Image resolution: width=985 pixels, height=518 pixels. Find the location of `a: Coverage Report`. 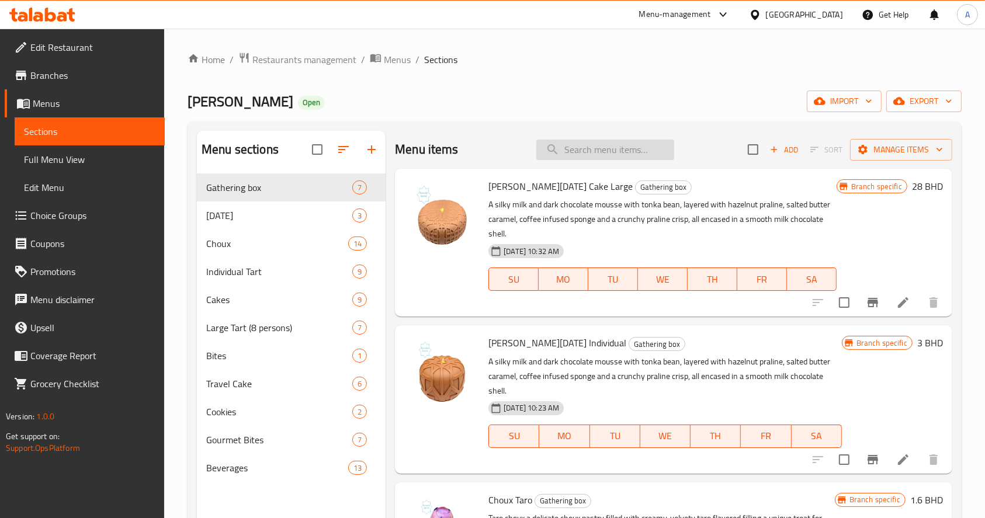

a: Coverage Report is located at coordinates (85, 356).